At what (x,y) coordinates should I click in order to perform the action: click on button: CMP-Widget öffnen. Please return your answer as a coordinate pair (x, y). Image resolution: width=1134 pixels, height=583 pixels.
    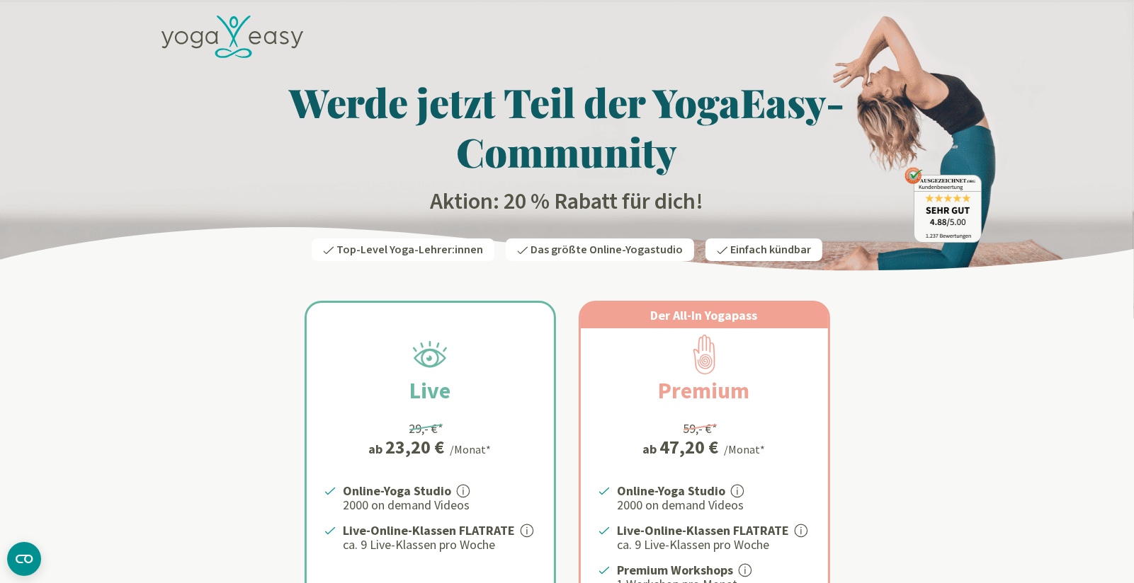
    Looking at the image, I should click on (24, 559).